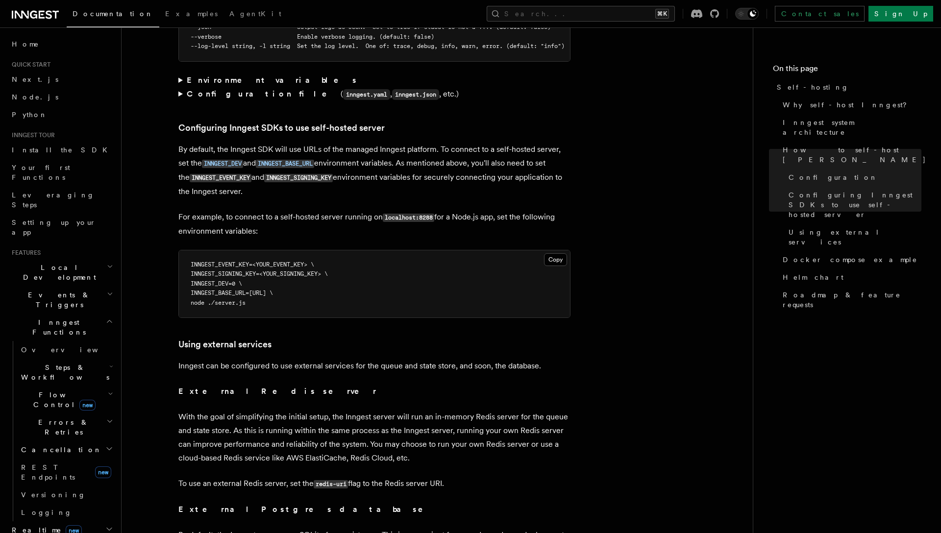 The width and height of the screenshot is (941, 533). What do you see at coordinates (374, 366) in the screenshot?
I see `p: Inngest can be configured to use external services for the queue and state store, and soon, the d...` at bounding box center [374, 366].